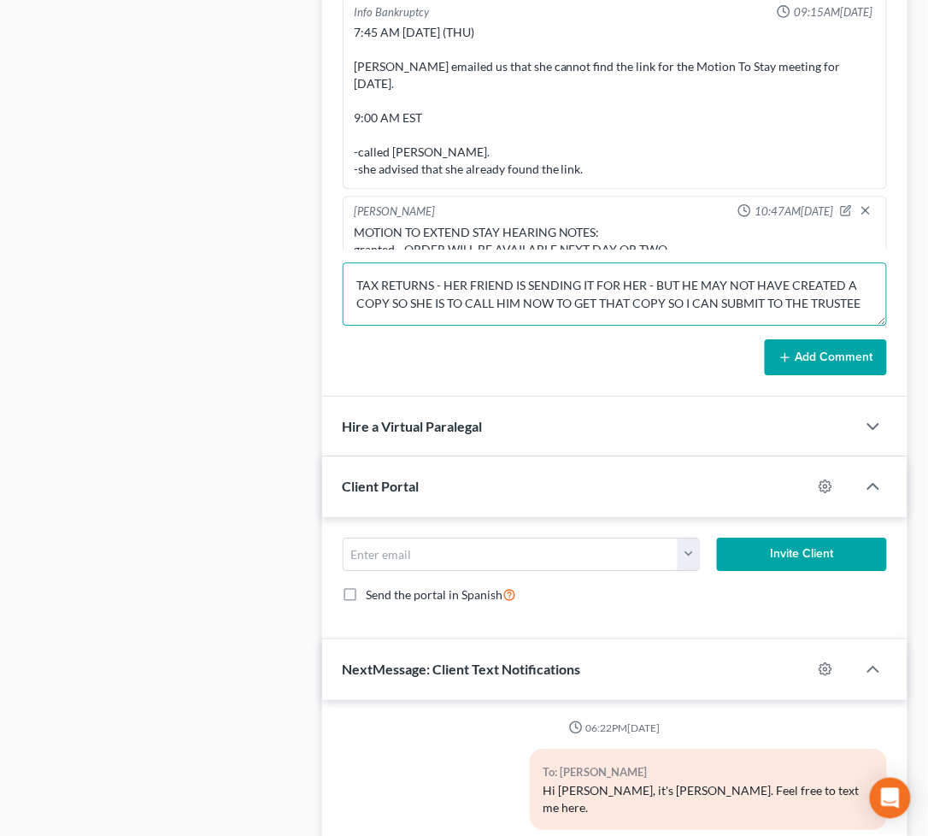 Image resolution: width=928 pixels, height=836 pixels. Describe the element at coordinates (511, 554) in the screenshot. I see `input: Enter email` at that location.